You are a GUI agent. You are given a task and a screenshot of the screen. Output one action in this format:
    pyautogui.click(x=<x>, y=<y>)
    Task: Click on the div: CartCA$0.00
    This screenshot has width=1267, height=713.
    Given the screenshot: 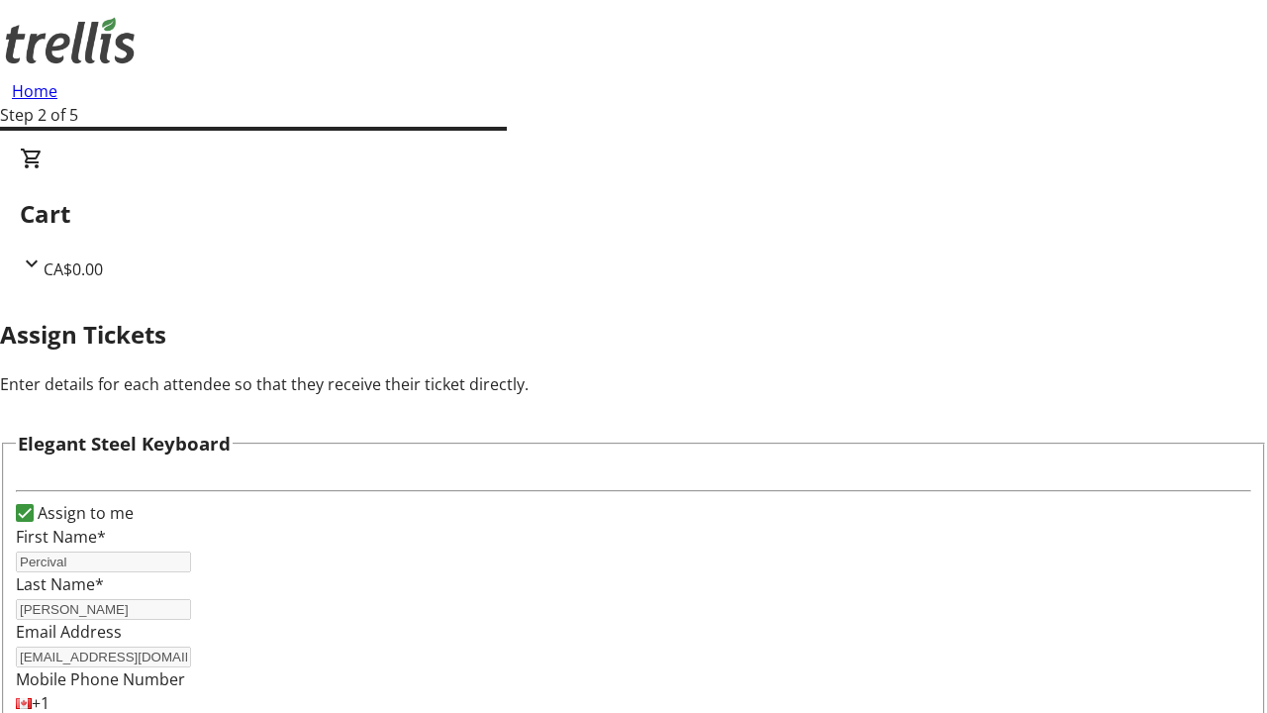 What is the action you would take?
    pyautogui.click(x=634, y=214)
    